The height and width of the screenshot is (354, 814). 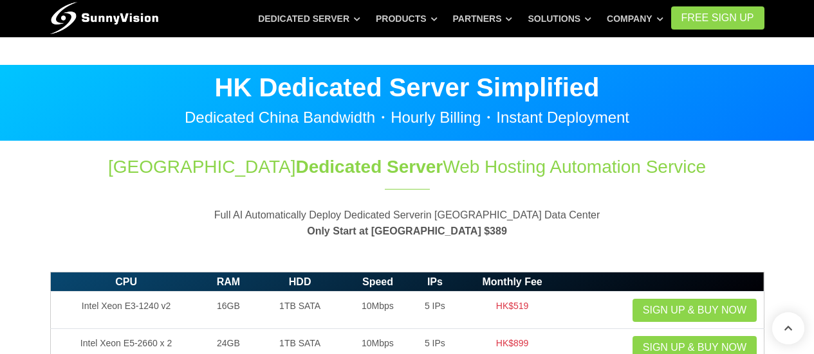 I want to click on td: Intel Xeon E3-1240 v2, so click(x=126, y=311).